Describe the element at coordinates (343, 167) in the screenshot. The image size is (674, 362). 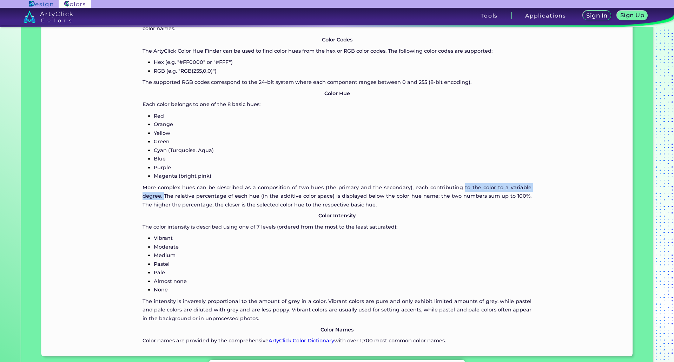
I see `p: Purple` at that location.